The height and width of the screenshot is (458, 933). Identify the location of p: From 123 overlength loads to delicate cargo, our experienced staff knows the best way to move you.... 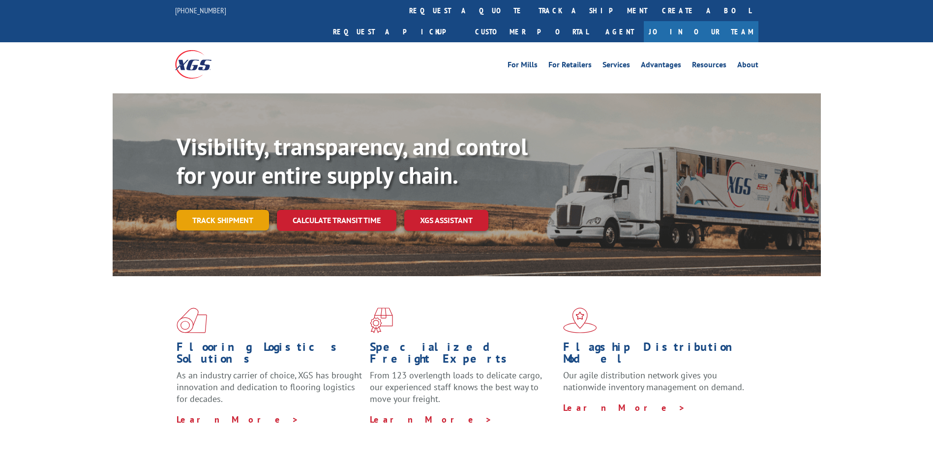
(463, 391).